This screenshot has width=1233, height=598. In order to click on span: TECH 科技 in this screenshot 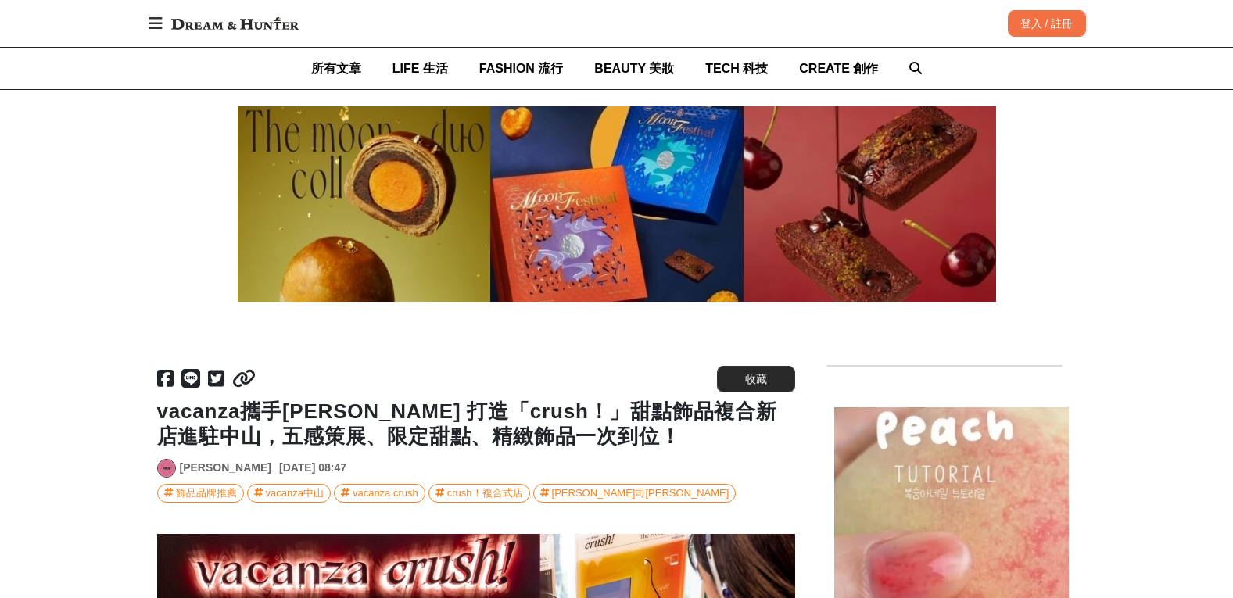, I will do `click(736, 68)`.